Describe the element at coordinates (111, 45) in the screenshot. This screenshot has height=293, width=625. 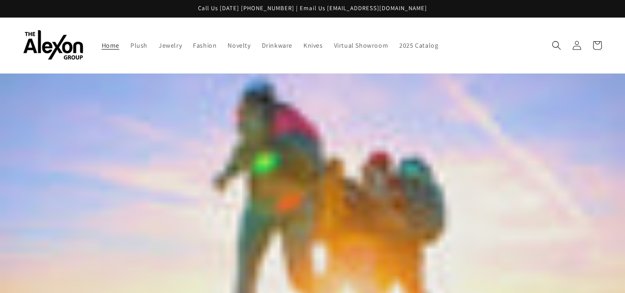
I see `a: Home` at that location.